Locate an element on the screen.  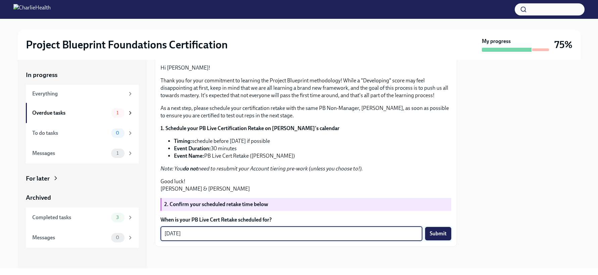
strong: Event Duration: is located at coordinates (193, 148).